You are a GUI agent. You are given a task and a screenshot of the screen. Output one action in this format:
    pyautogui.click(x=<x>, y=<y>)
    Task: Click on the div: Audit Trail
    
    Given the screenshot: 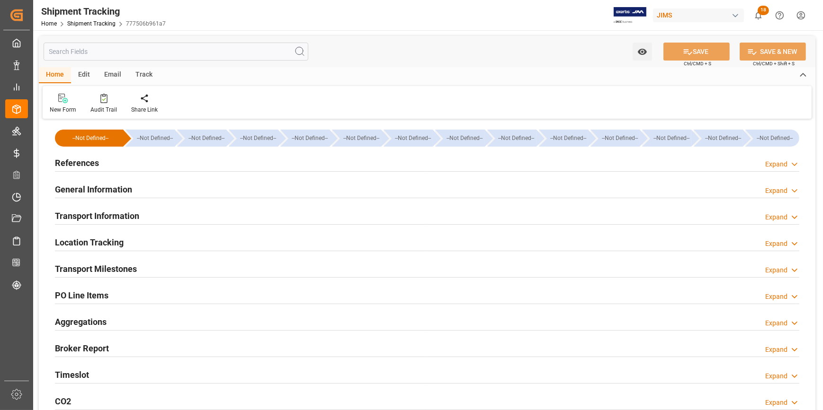 What is the action you would take?
    pyautogui.click(x=104, y=110)
    